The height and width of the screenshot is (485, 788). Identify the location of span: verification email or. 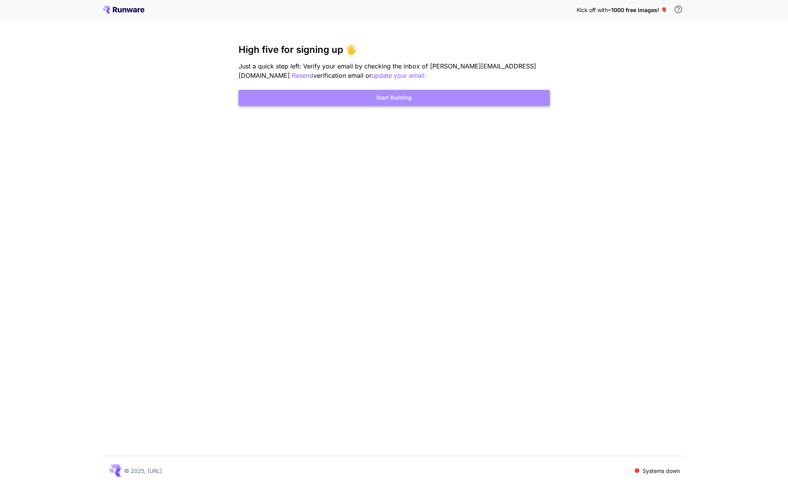
(342, 75).